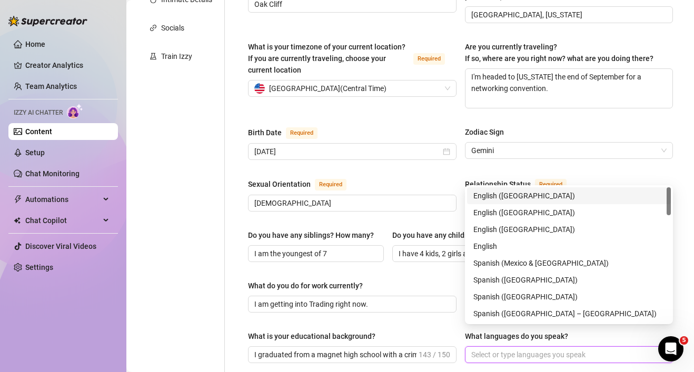  Describe the element at coordinates (347, 152) in the screenshot. I see `input: Birth Date` at that location.